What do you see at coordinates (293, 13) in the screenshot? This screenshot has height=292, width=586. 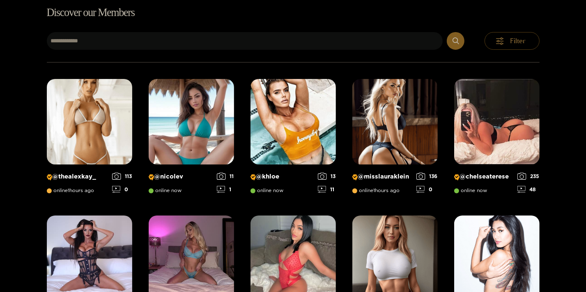 I see `h1: Discover our Members` at bounding box center [293, 13].